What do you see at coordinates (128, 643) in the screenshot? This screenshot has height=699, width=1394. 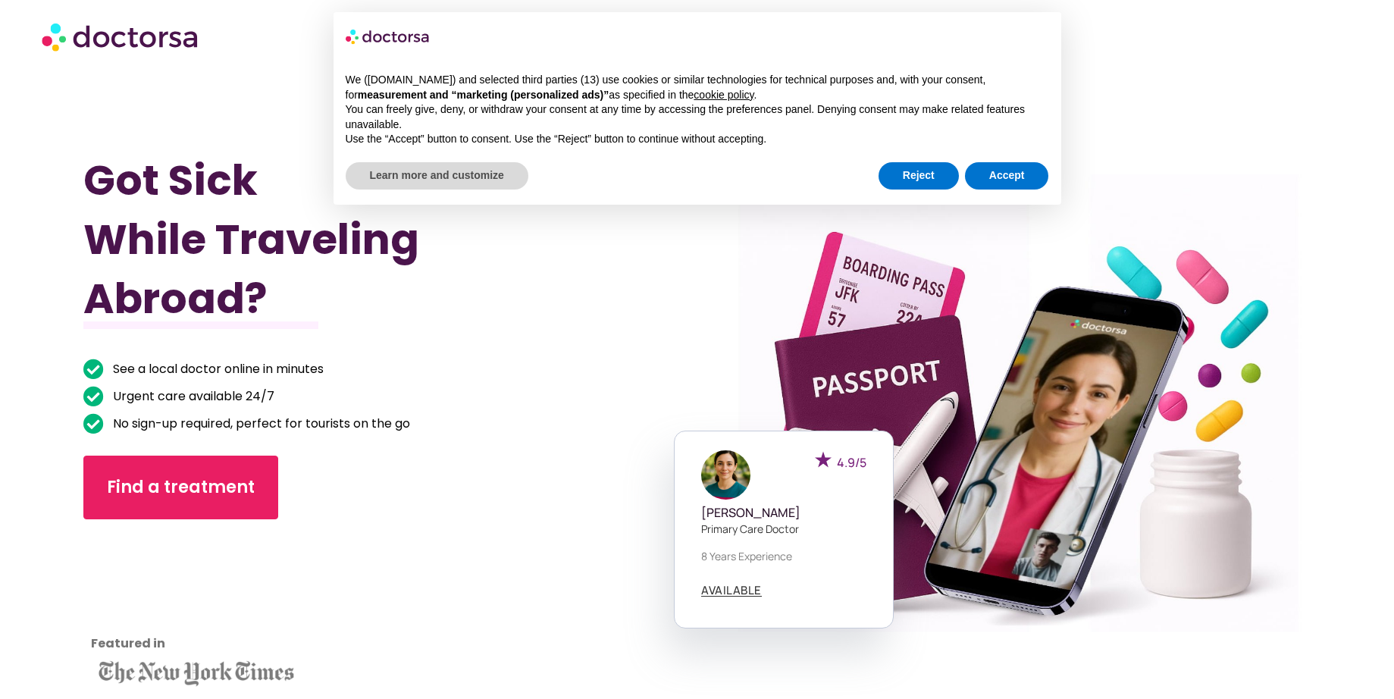 I see `strong: Featured in` at bounding box center [128, 643].